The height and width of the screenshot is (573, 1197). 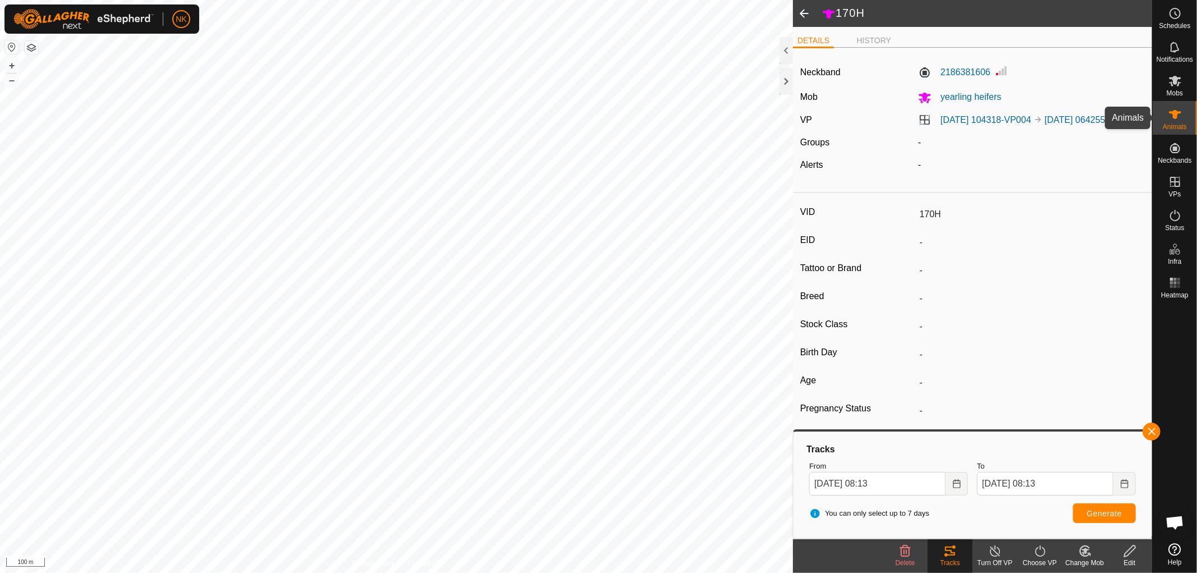 What do you see at coordinates (987, 13) in the screenshot?
I see `h2: 170H` at bounding box center [987, 13].